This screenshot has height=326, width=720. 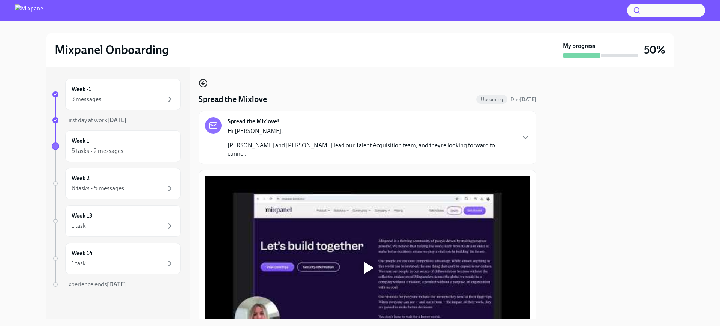 I want to click on a: Week 15 tasks • 2 messages, so click(x=116, y=146).